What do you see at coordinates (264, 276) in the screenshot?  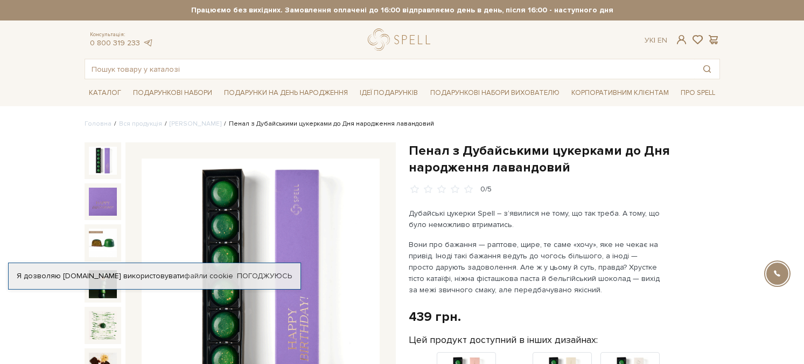 I see `a: Погоджуюсь` at bounding box center [264, 276].